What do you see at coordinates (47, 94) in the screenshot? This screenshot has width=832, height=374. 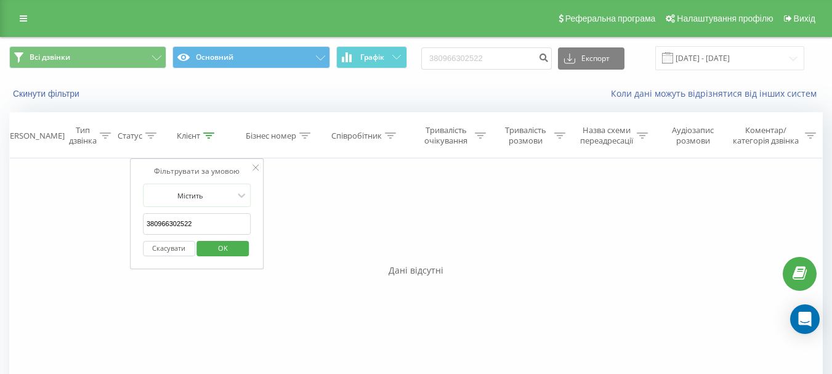 I see `button: Скинути фільтри` at bounding box center [47, 94].